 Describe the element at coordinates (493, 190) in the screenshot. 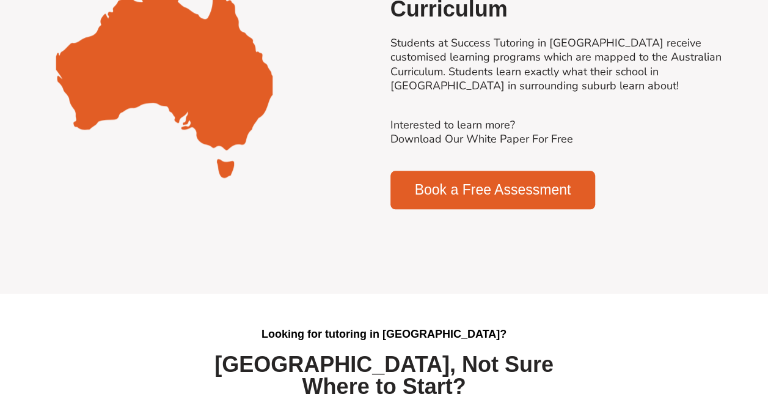

I see `span: Book a Free Assessment` at that location.